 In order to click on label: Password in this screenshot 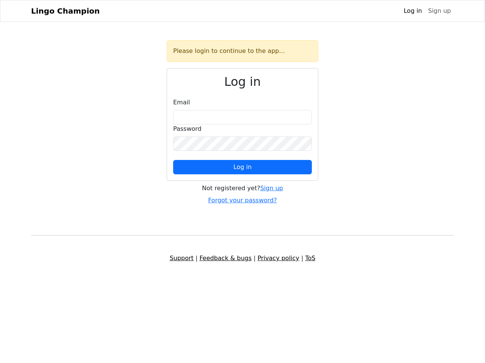, I will do `click(187, 129)`.